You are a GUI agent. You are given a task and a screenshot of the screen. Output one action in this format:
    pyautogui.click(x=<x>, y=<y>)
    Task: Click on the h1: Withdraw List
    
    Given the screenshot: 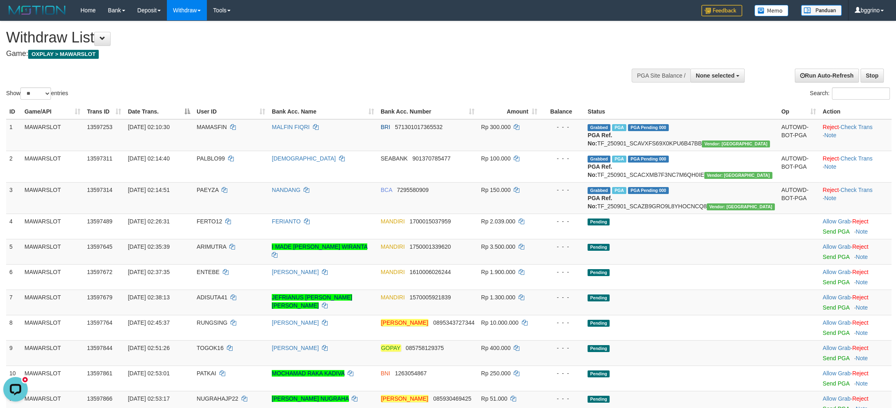 What is the action you would take?
    pyautogui.click(x=297, y=38)
    